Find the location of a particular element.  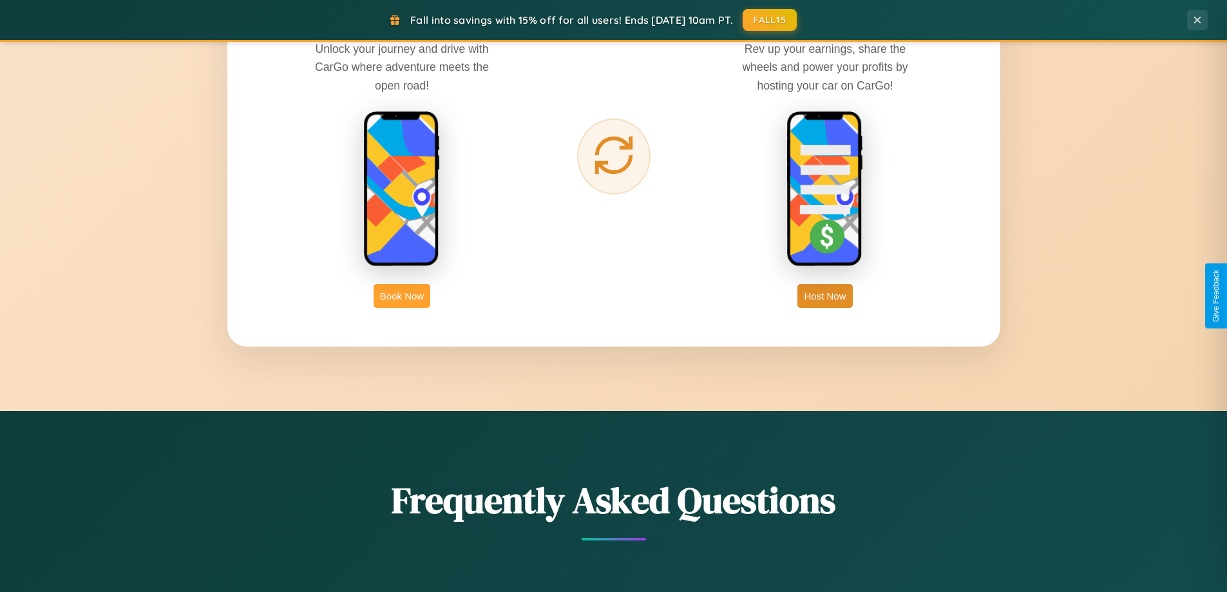

div: Give Feedback is located at coordinates (1216, 296).